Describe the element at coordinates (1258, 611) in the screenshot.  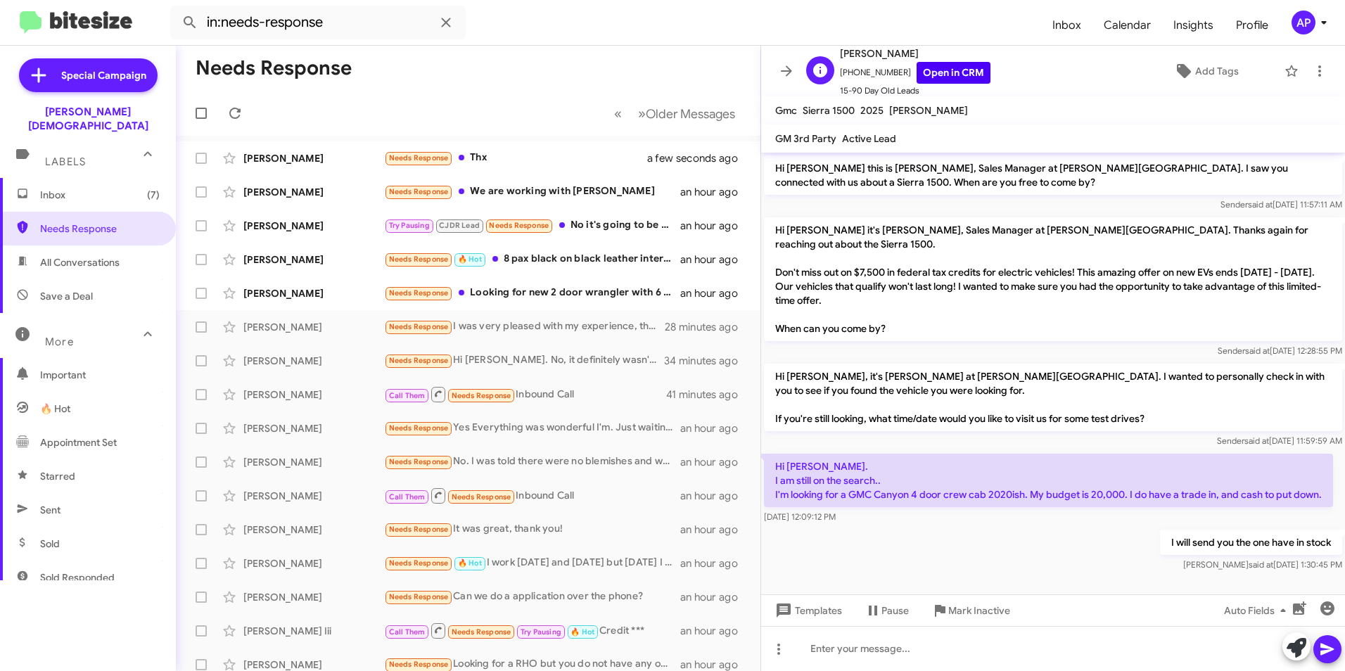
I see `span: Auto Fields` at that location.